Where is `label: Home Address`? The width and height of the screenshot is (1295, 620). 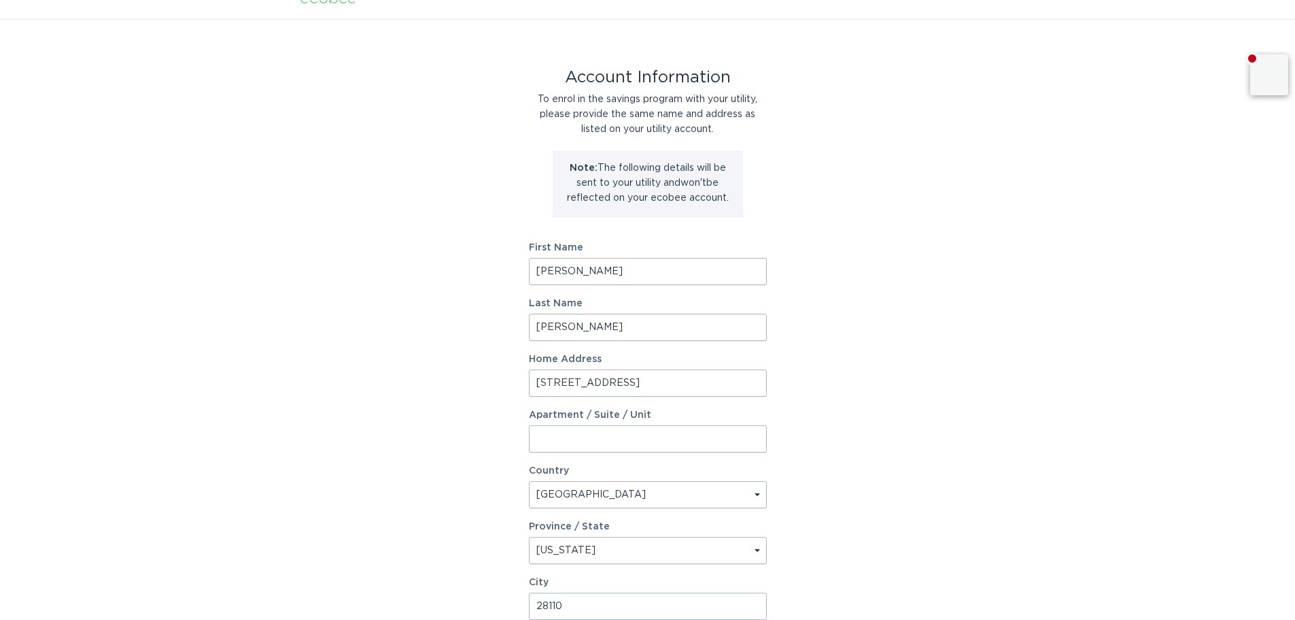 label: Home Address is located at coordinates (648, 359).